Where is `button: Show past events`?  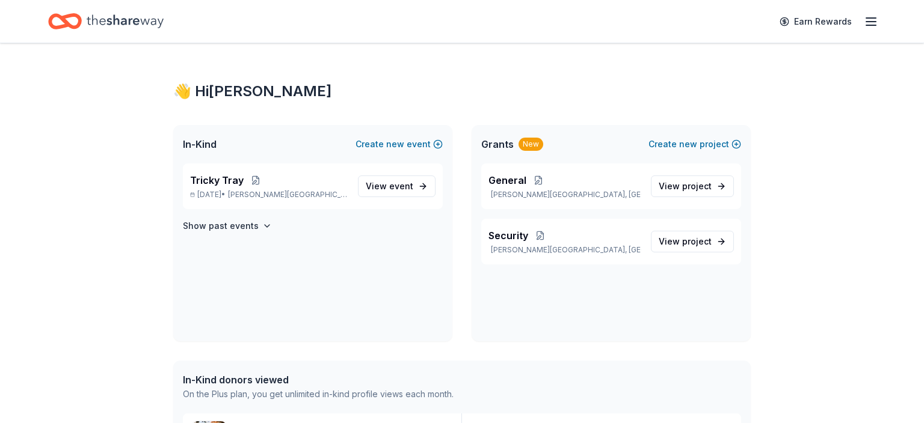 button: Show past events is located at coordinates (227, 226).